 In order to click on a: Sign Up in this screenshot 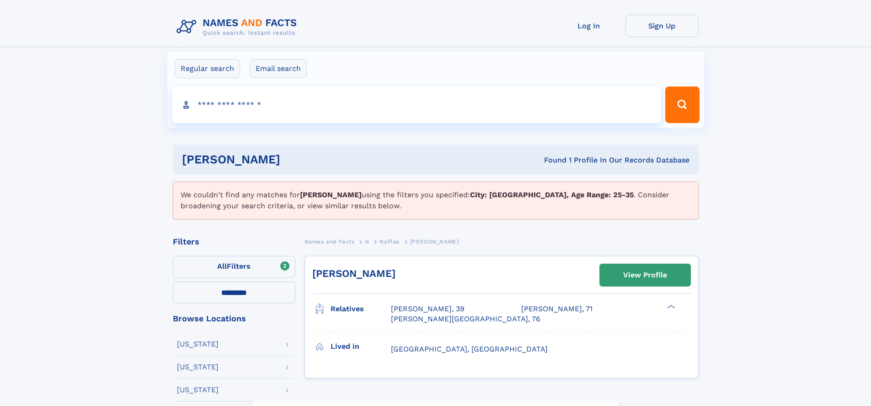, I will do `click(662, 26)`.